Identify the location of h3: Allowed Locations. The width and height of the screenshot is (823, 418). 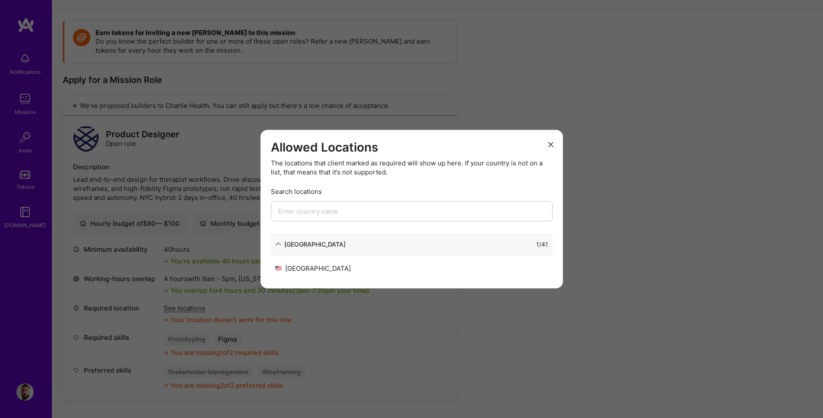
(412, 148).